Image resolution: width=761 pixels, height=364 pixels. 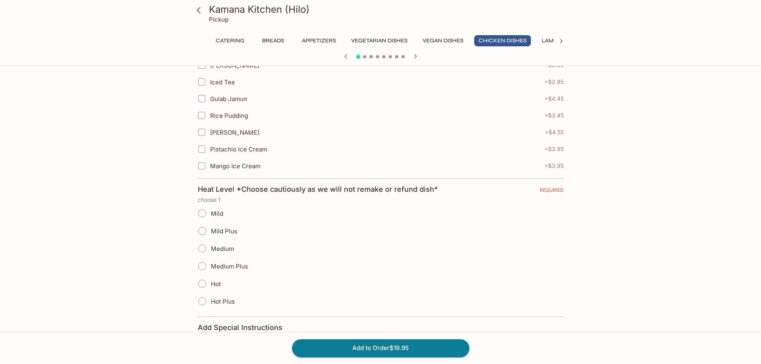 What do you see at coordinates (551, 191) in the screenshot?
I see `span: REQUIRED` at bounding box center [551, 191].